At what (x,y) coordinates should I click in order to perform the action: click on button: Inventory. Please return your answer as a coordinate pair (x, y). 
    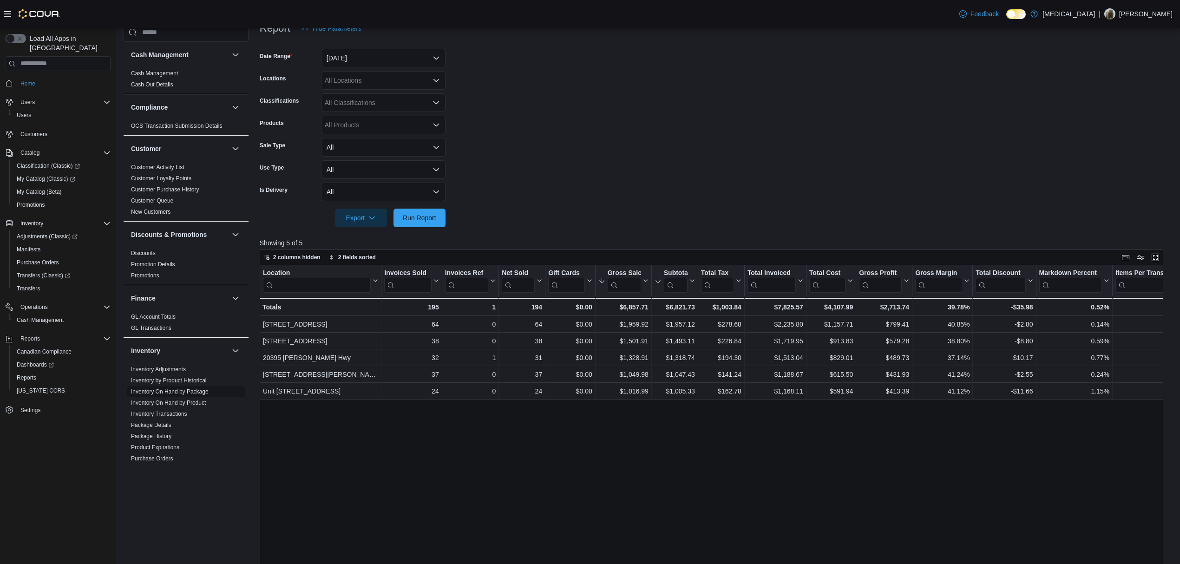
    Looking at the image, I should click on (58, 224).